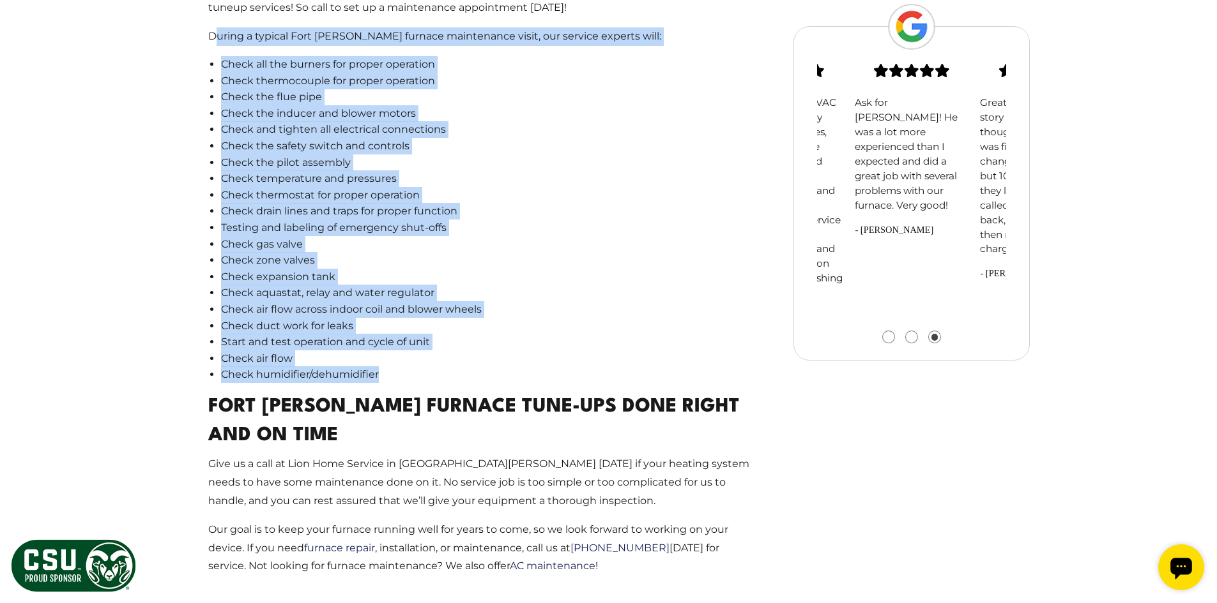 Image resolution: width=1217 pixels, height=603 pixels. Describe the element at coordinates (489, 310) in the screenshot. I see `li: Check air flow across indoor coil and blower wheels` at that location.